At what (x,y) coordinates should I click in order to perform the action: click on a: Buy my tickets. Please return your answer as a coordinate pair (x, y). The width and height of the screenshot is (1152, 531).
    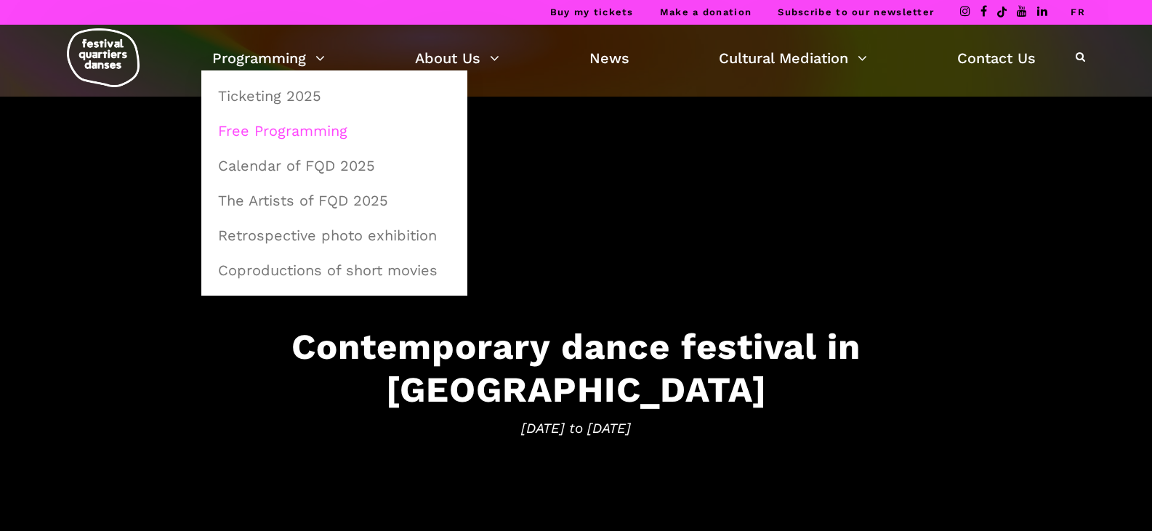
    Looking at the image, I should click on (592, 12).